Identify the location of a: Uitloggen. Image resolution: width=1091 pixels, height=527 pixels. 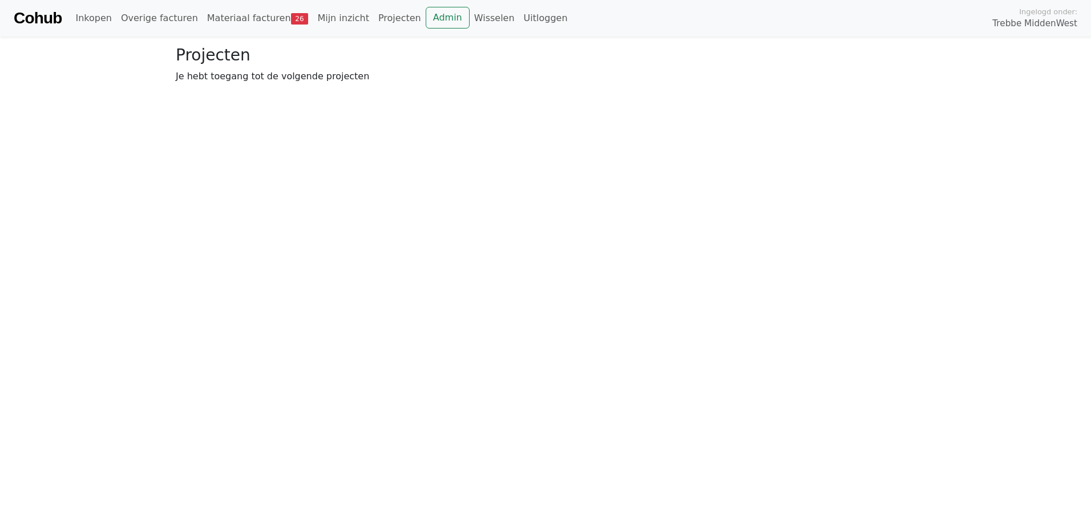
(545, 18).